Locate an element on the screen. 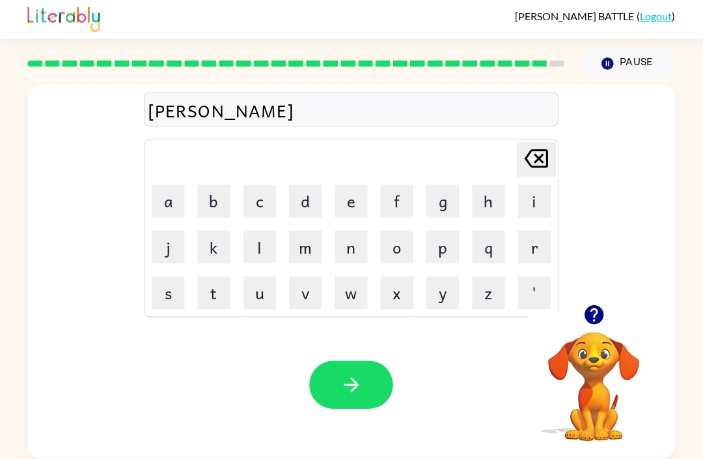 The image size is (703, 459). button: d is located at coordinates (306, 202).